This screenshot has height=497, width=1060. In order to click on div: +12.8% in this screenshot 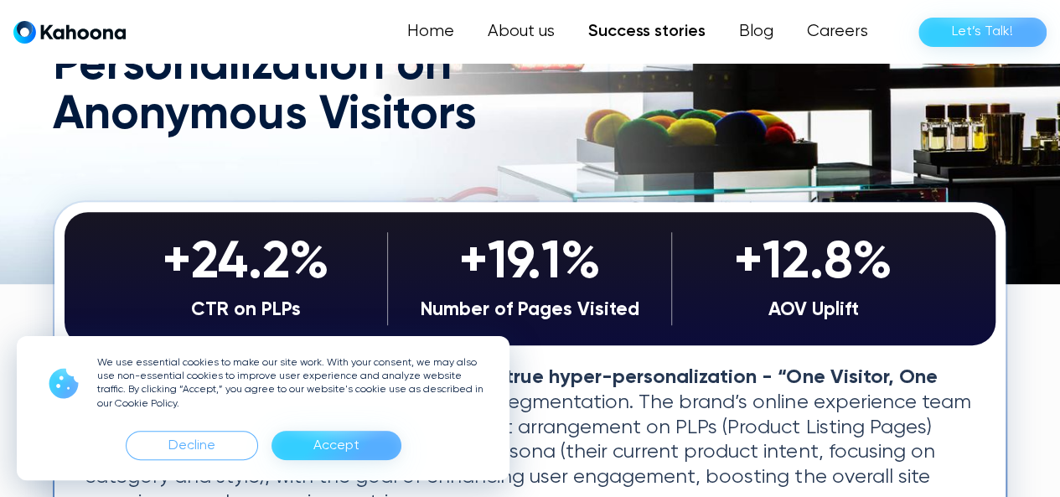, I will do `click(814, 264)`.